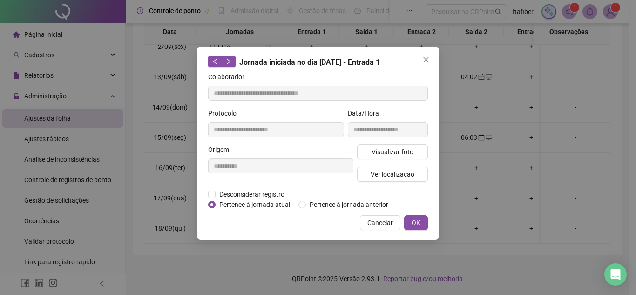 The image size is (636, 295). Describe the element at coordinates (367, 113) in the screenshot. I see `label: Data/Hora` at that location.